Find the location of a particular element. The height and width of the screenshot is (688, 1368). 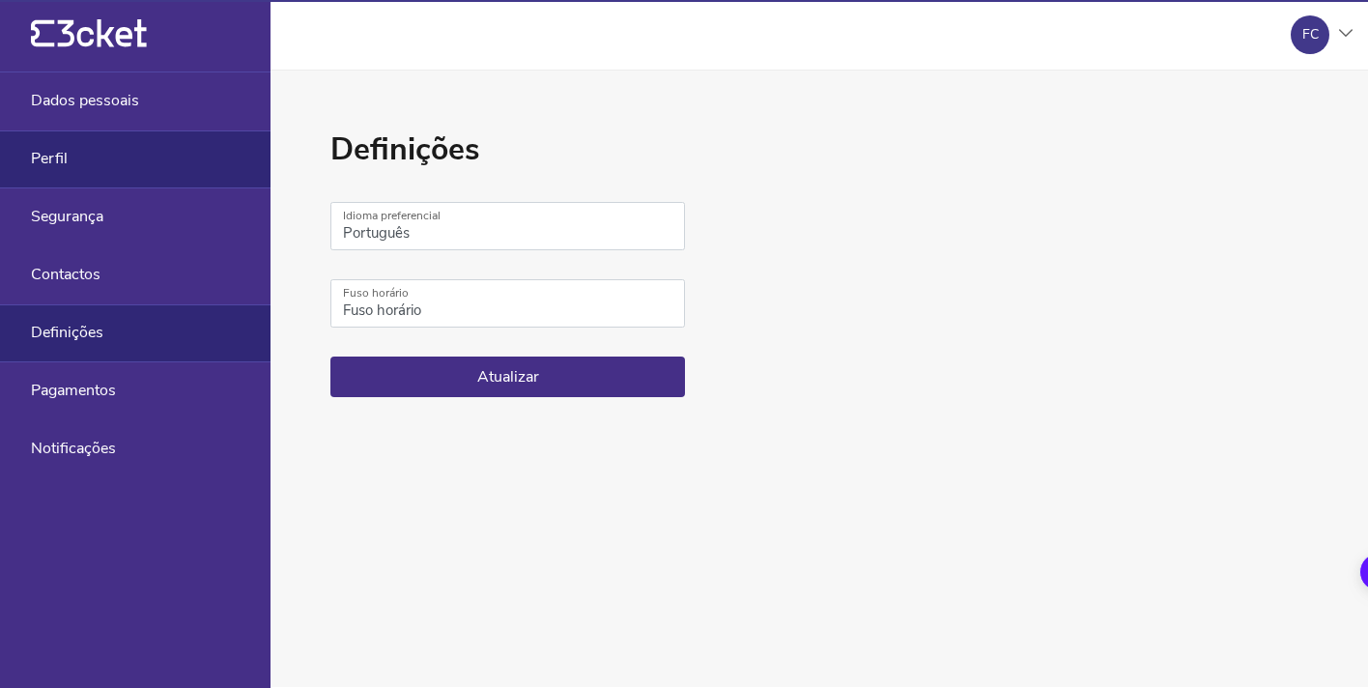

span: Contactos is located at coordinates (66, 274).